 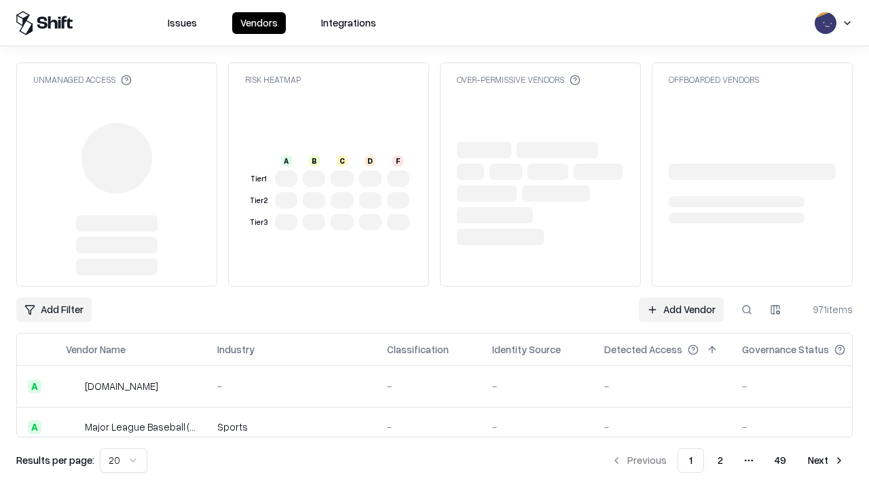 I want to click on div: Identity Source, so click(x=526, y=349).